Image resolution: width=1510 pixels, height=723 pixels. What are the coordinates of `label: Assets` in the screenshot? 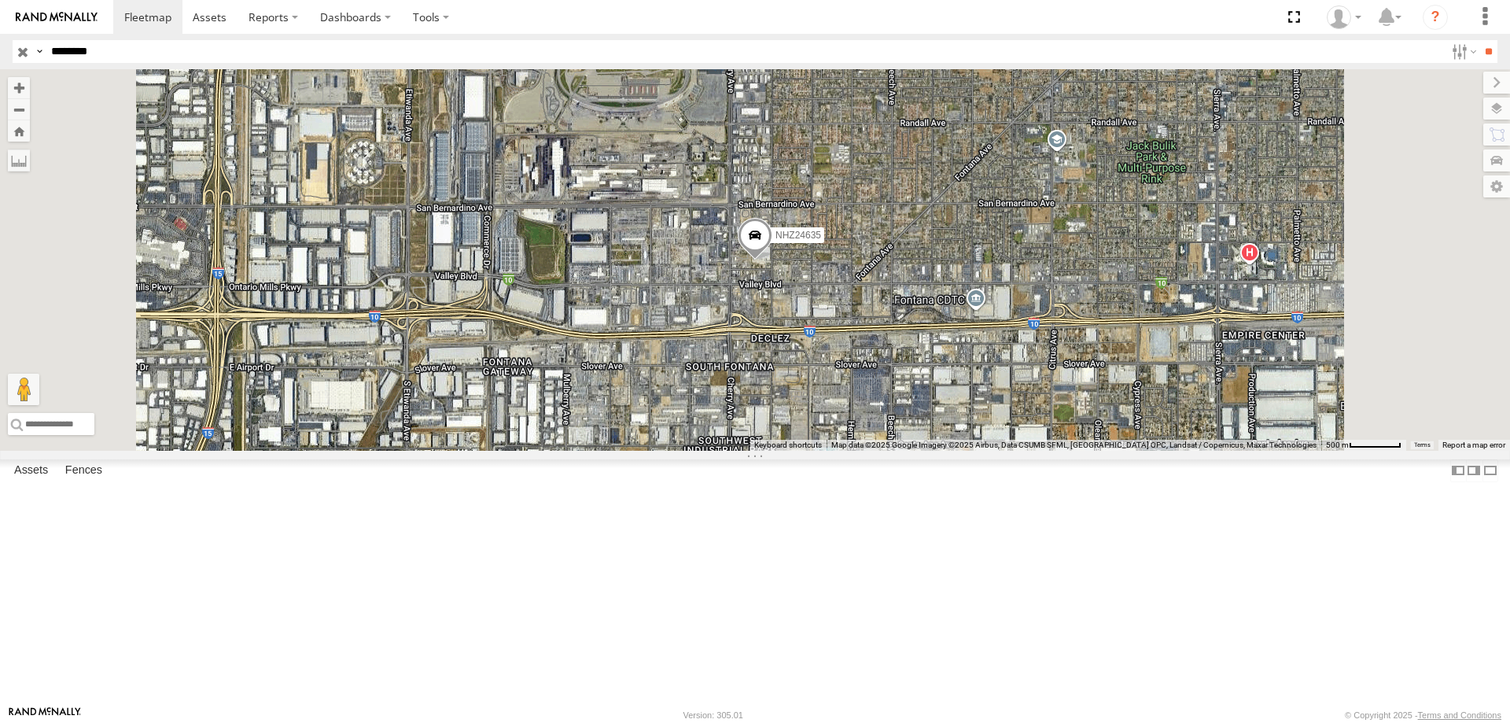 It's located at (31, 470).